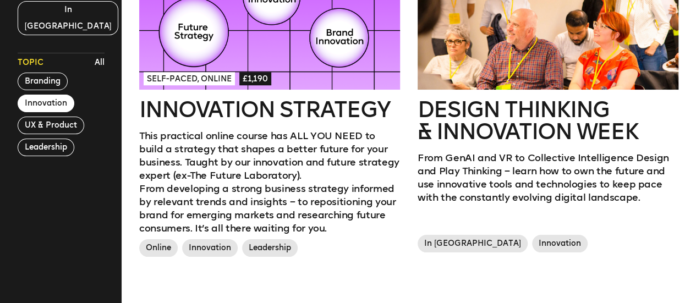 This screenshot has height=303, width=696. Describe the element at coordinates (189, 79) in the screenshot. I see `span: Self-paced, Online` at that location.